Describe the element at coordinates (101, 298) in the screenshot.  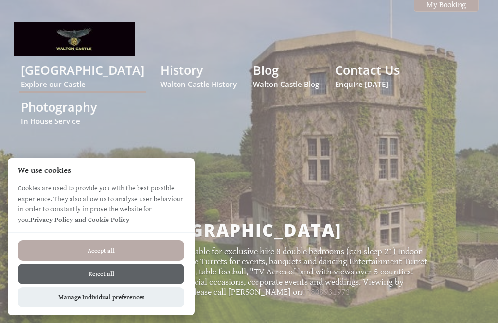
I see `button: Manage Individual preferences` at that location.